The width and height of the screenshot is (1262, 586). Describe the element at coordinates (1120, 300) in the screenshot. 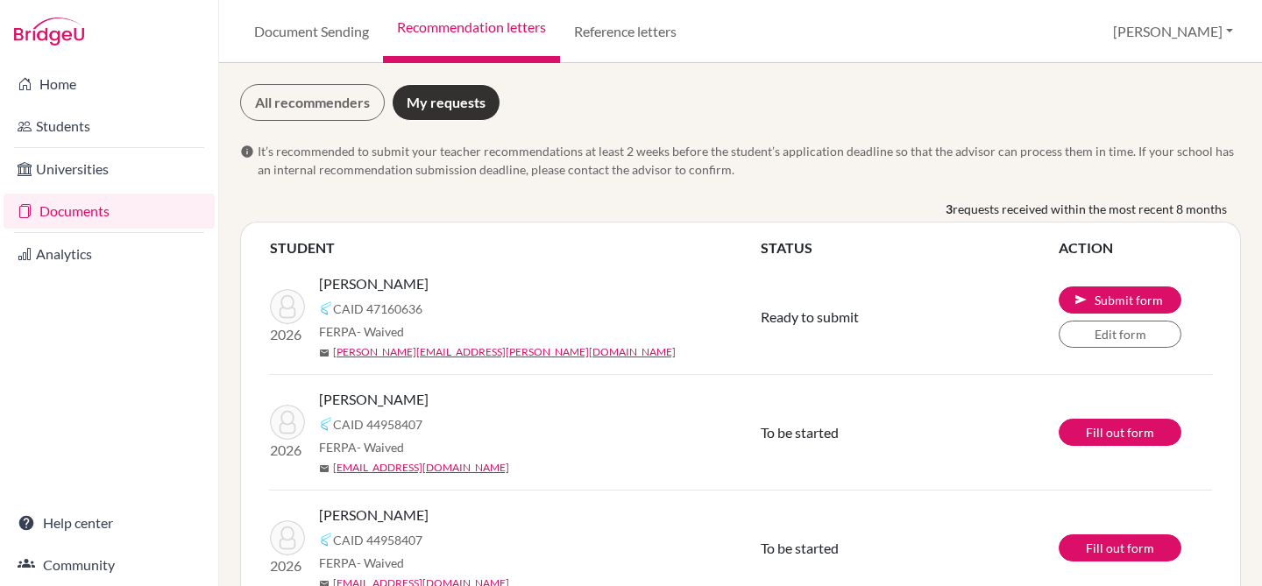

I see `button: Submit Krish's recommendation` at that location.